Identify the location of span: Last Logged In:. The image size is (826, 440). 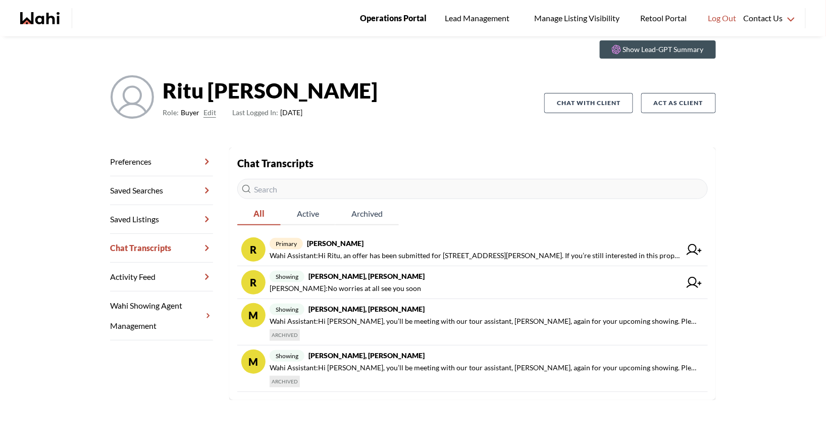
(255, 112).